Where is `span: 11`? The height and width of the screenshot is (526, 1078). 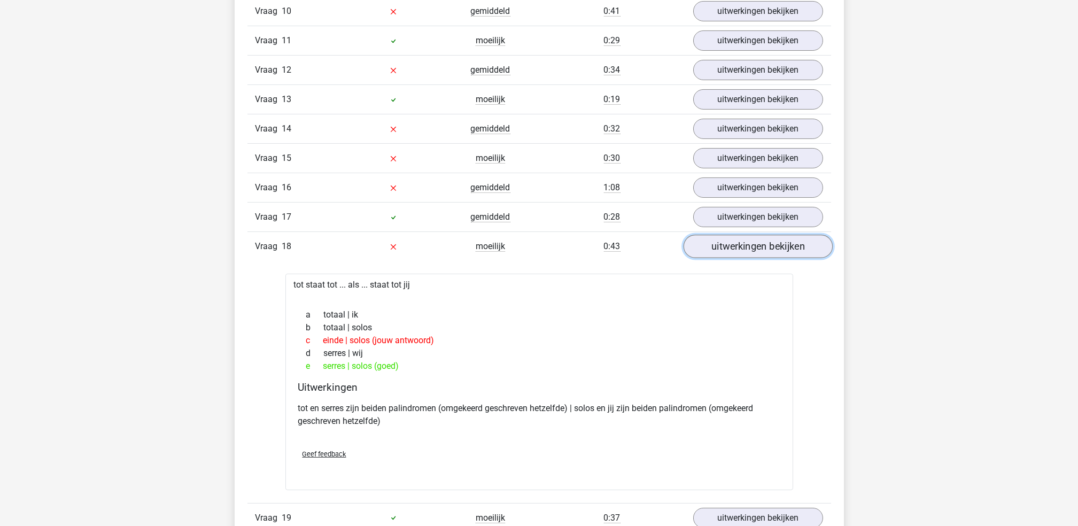
span: 11 is located at coordinates (287, 40).